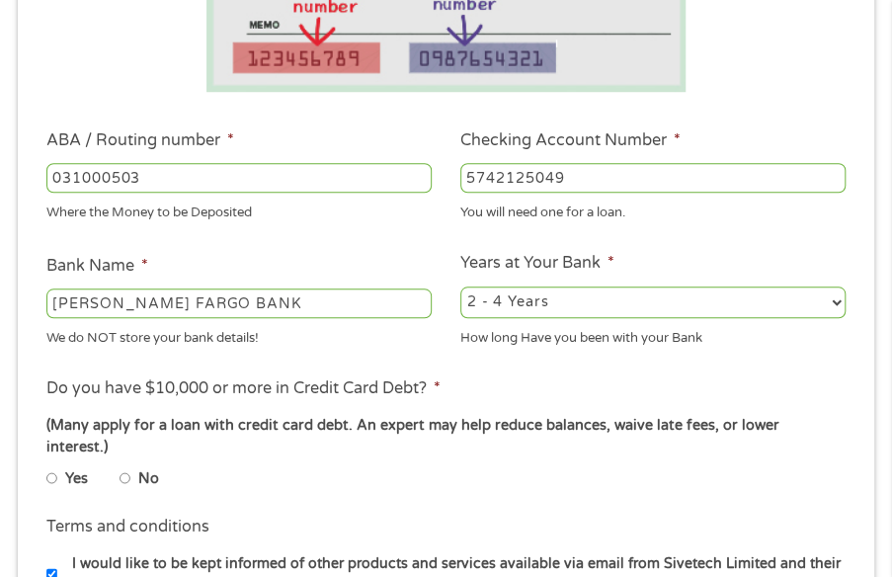  I want to click on div: You will need one for a loan., so click(653, 210).